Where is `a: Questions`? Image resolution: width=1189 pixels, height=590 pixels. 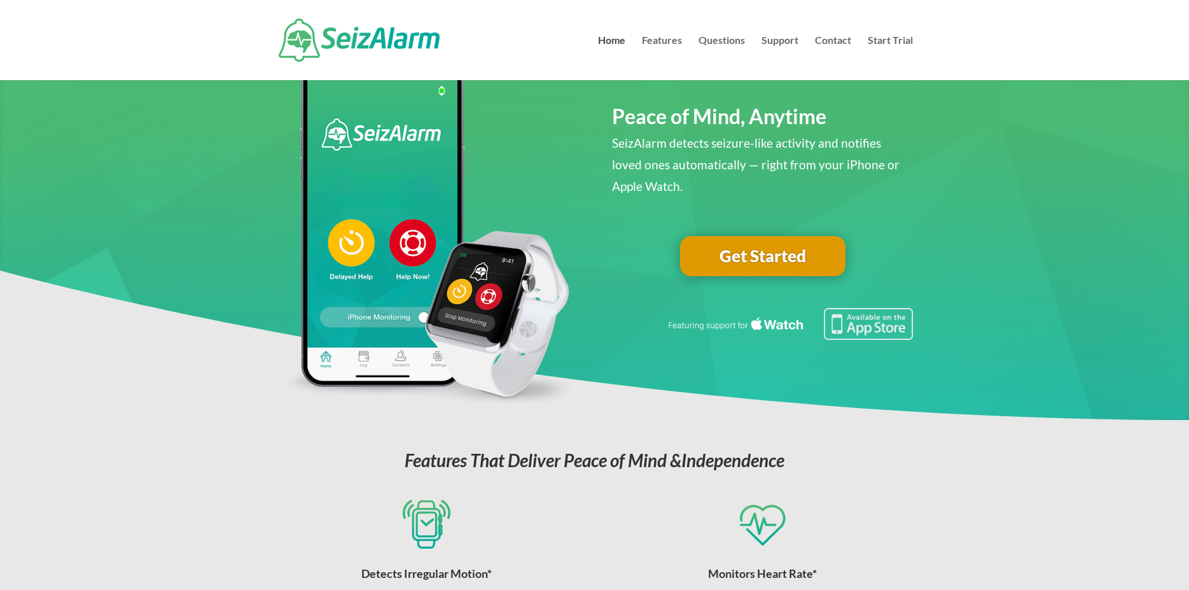 a: Questions is located at coordinates (722, 58).